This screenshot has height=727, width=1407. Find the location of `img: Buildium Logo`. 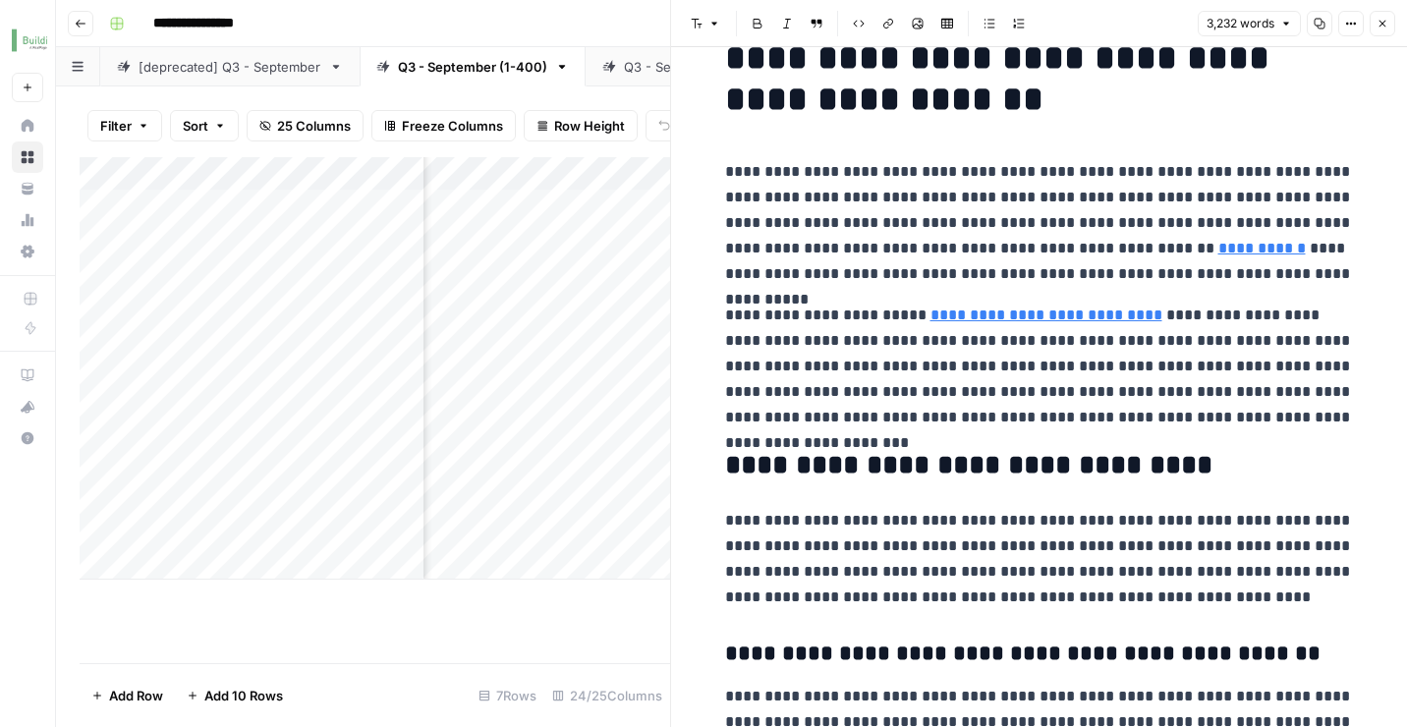

img: Buildium Logo is located at coordinates (29, 40).